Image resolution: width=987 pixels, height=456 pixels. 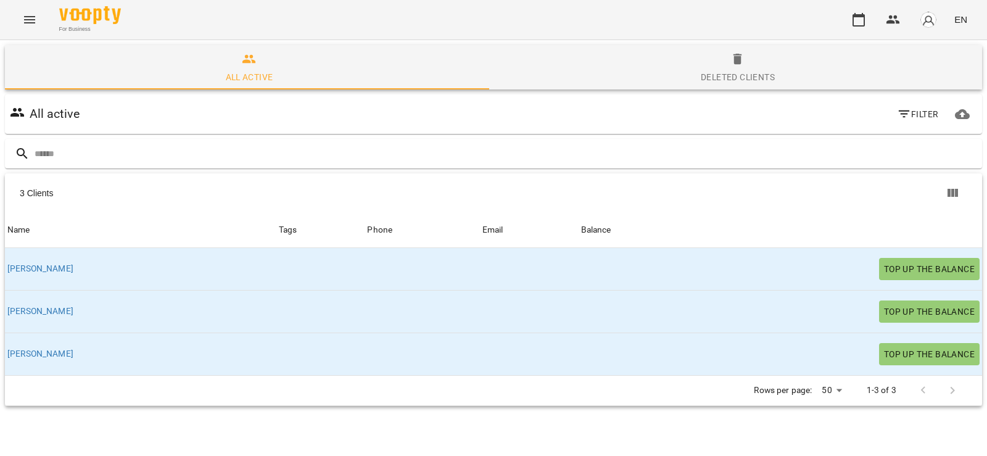 What do you see at coordinates (918, 114) in the screenshot?
I see `span: Filter` at bounding box center [918, 114].